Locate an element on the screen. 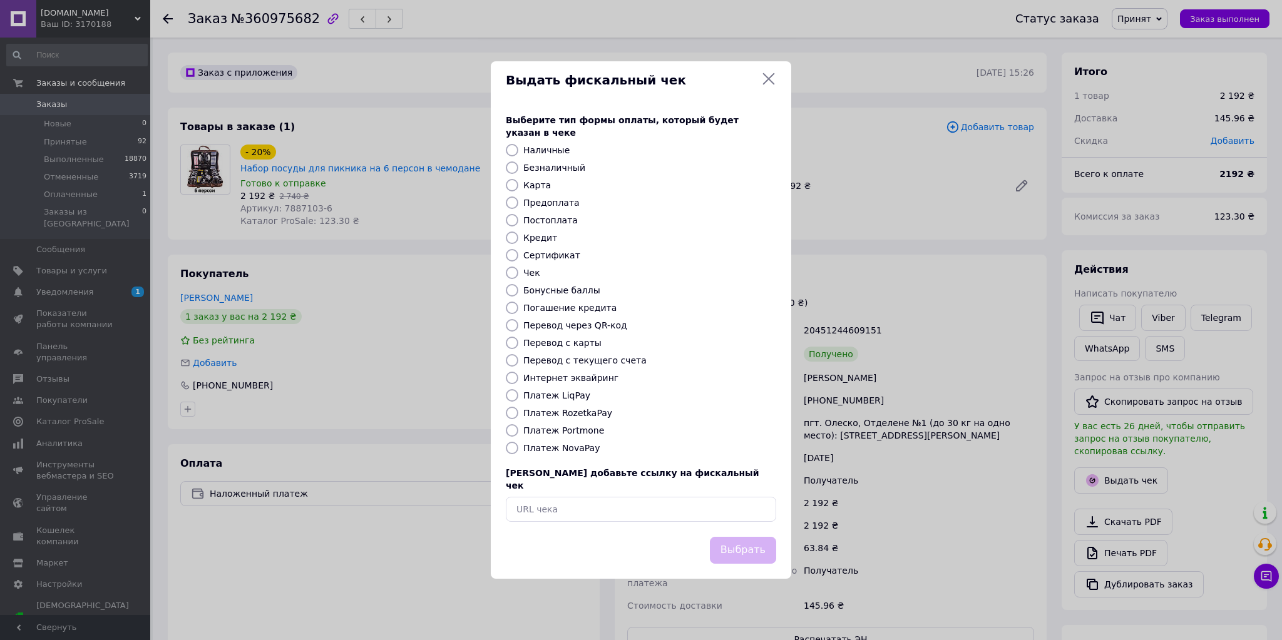 Image resolution: width=1282 pixels, height=640 pixels. label: Бонусные баллы is located at coordinates (561, 290).